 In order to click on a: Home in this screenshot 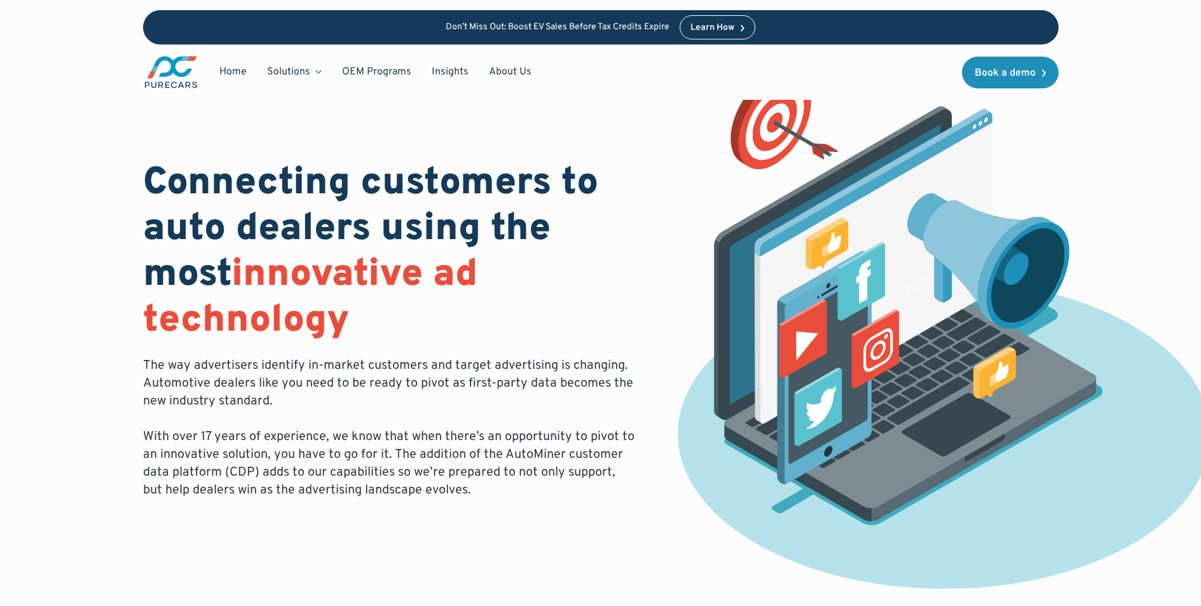, I will do `click(233, 72)`.